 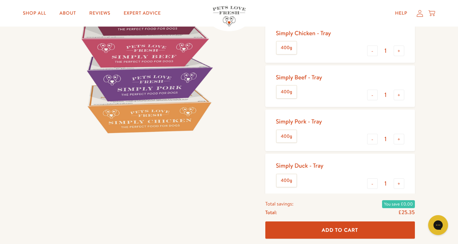 What do you see at coordinates (99, 13) in the screenshot?
I see `a: Reviews` at bounding box center [99, 13].